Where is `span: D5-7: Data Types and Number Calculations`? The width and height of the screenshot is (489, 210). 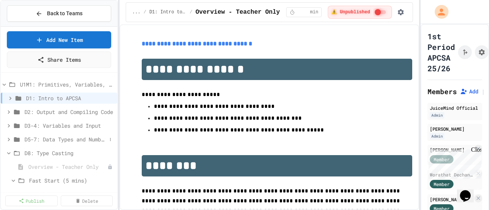
span: D5-7: Data Types and Number Calculations is located at coordinates (65, 139).